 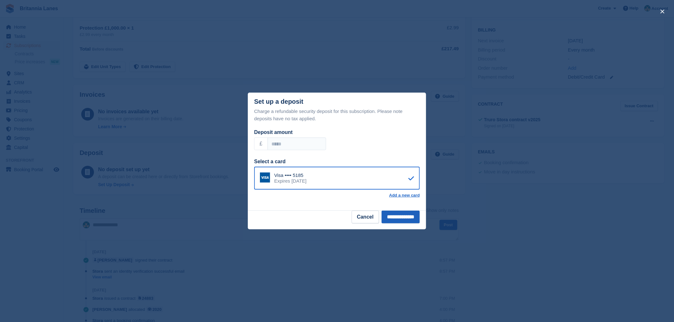 I want to click on div: Visa •••• 5185, so click(x=290, y=176).